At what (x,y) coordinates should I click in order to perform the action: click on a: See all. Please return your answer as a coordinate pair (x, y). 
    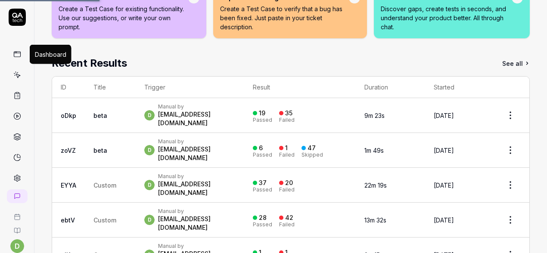
    Looking at the image, I should click on (516, 63).